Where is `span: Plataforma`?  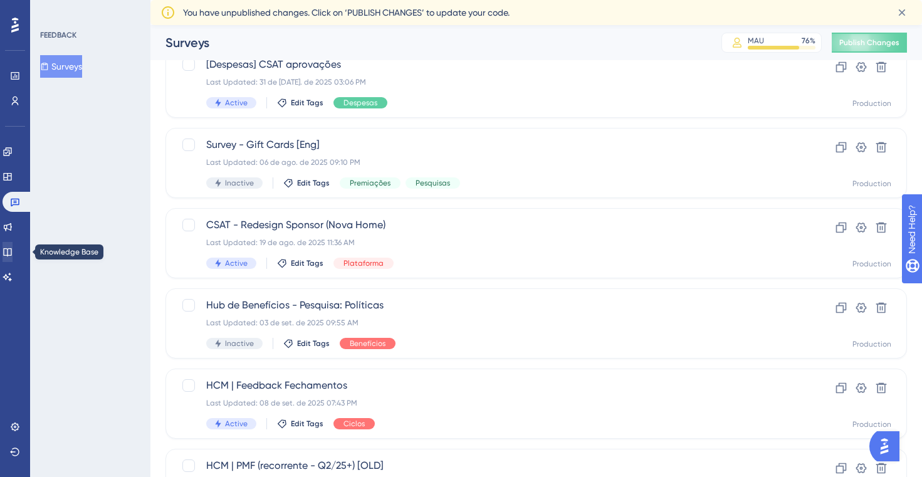
span: Plataforma is located at coordinates (363, 263).